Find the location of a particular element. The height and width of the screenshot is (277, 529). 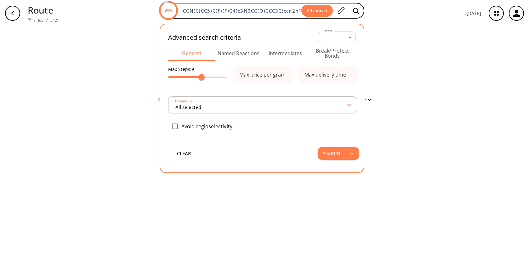

button: clear is located at coordinates (184, 153).